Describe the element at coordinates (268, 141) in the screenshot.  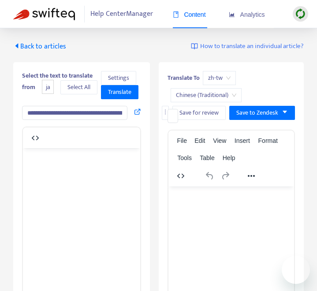
I see `span: Format` at that location.